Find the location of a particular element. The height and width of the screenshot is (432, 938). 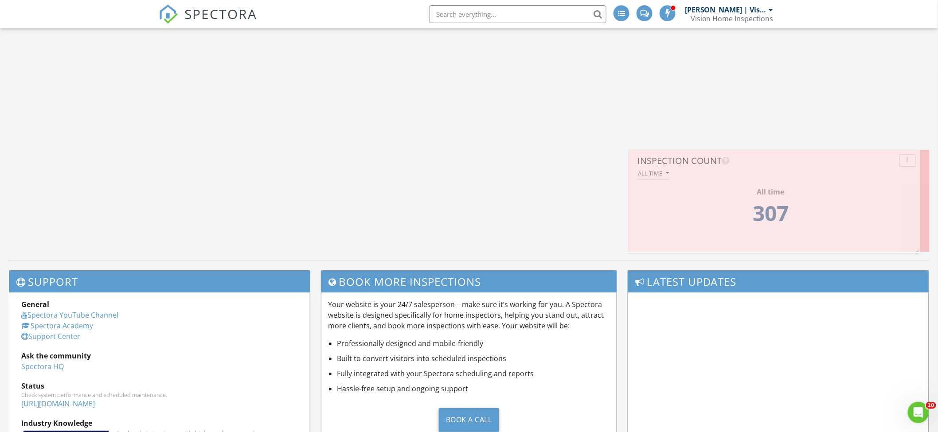

strong: General is located at coordinates (35, 305).